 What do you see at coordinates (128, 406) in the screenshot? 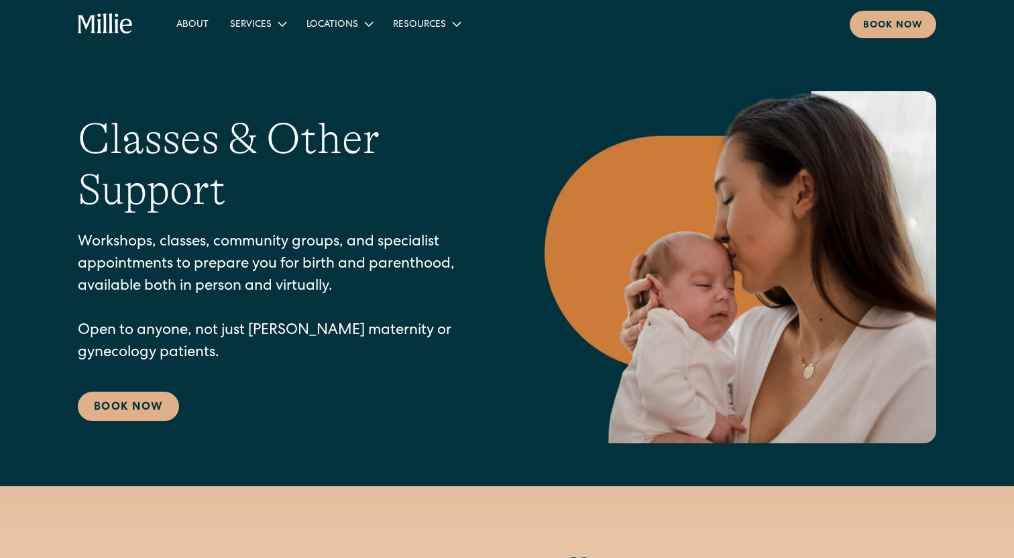
I see `a: Book Now` at bounding box center [128, 406].